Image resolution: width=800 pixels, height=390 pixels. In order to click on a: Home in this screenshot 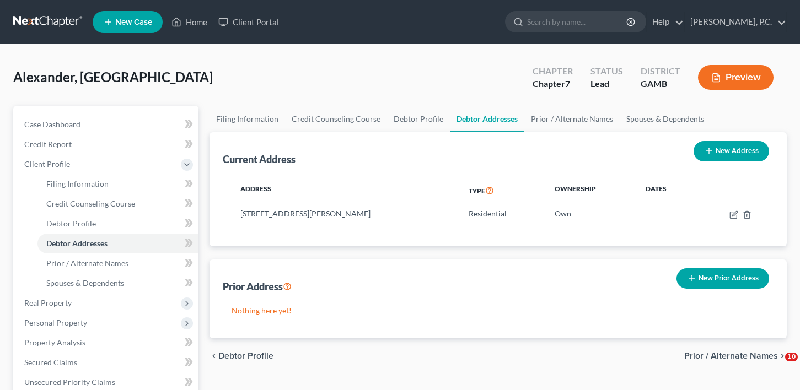, I will do `click(189, 22)`.